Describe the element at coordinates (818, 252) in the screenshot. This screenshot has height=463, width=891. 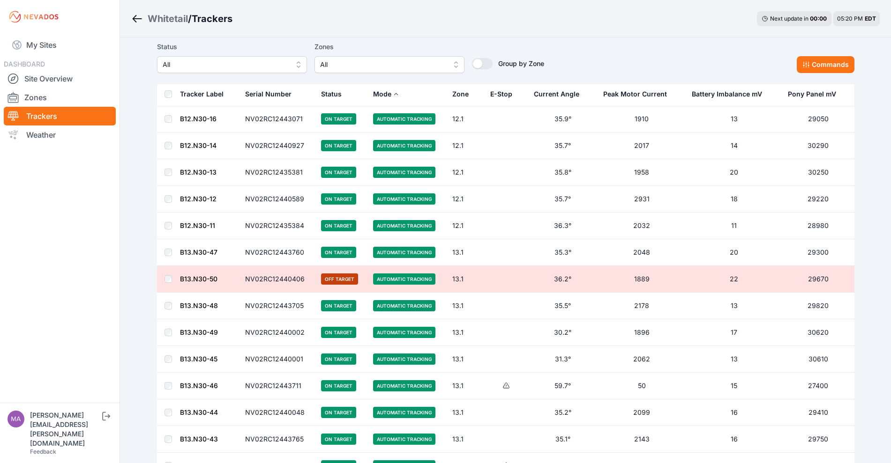
I see `td: 29300` at that location.